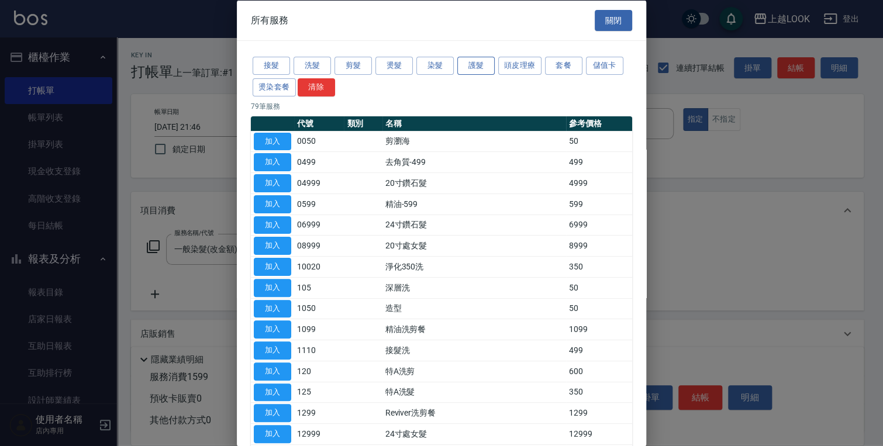 The image size is (883, 446). What do you see at coordinates (474, 183) in the screenshot?
I see `td: 20寸鑽石髮` at bounding box center [474, 183].